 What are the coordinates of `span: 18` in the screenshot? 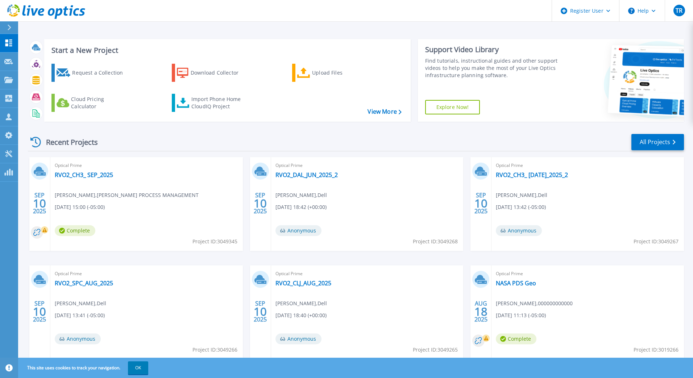 It's located at (481, 312).